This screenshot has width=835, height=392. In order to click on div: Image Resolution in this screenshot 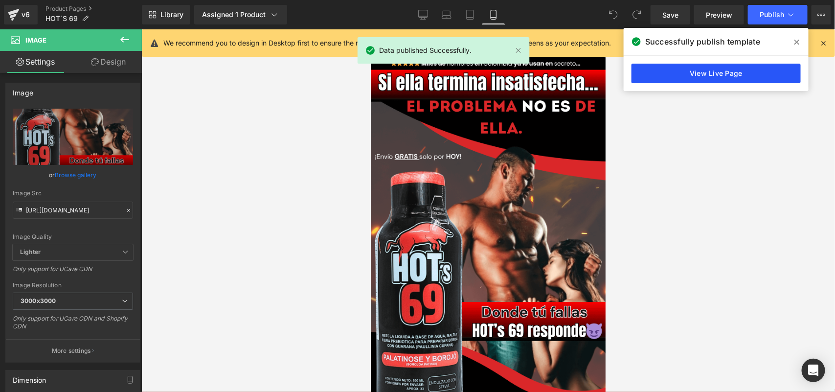, I will do `click(73, 285)`.